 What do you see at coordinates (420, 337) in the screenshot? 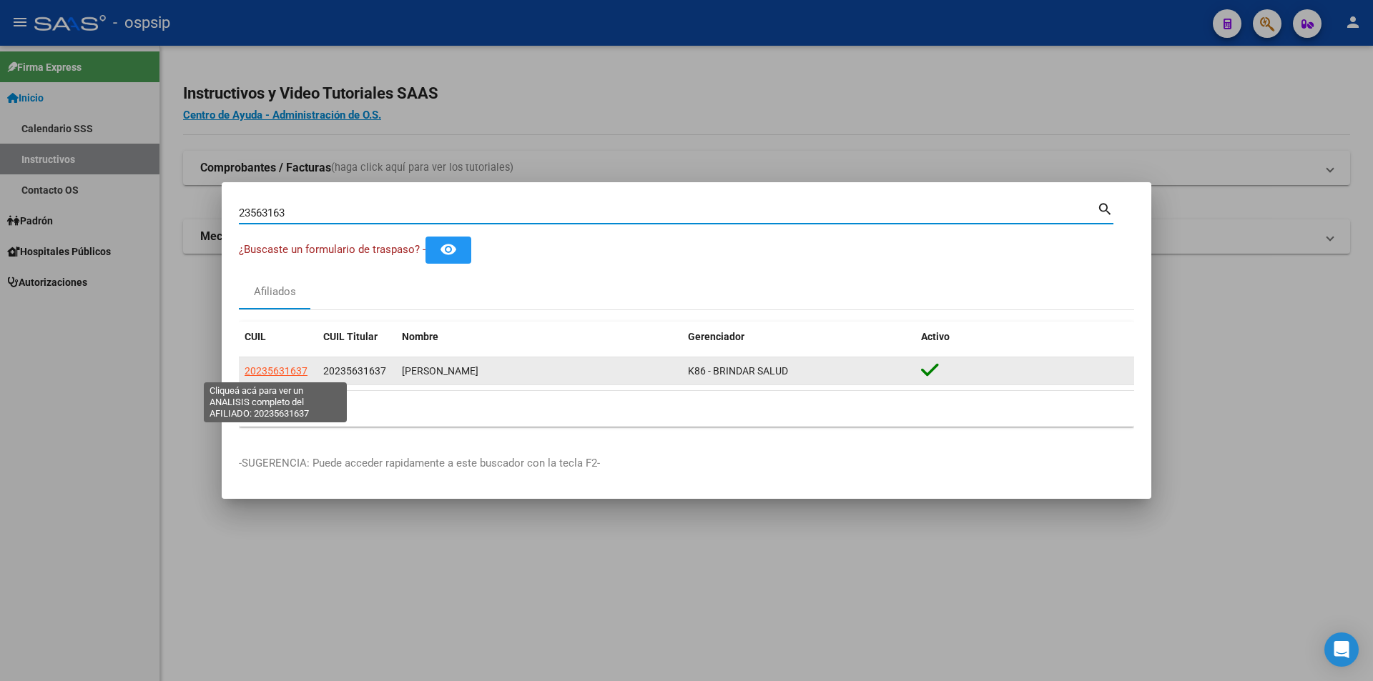
I see `span: Nombre` at bounding box center [420, 337].